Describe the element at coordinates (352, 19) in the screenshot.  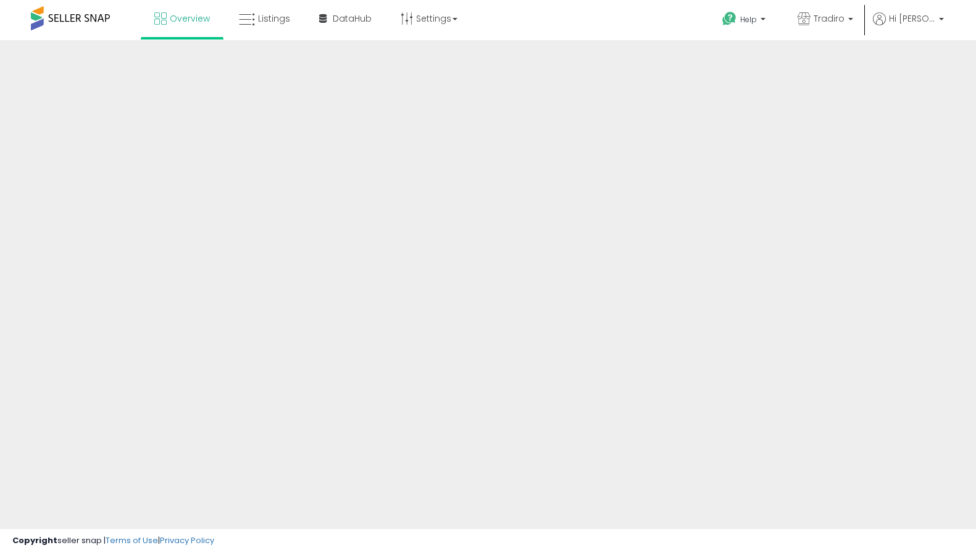
I see `span: DataHub` at that location.